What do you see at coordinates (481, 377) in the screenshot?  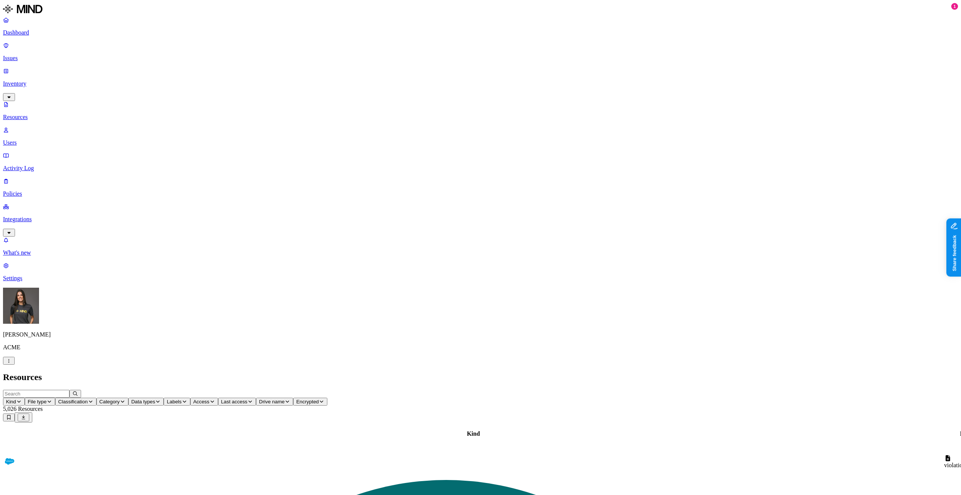 I see `h2: Resources` at bounding box center [481, 377].